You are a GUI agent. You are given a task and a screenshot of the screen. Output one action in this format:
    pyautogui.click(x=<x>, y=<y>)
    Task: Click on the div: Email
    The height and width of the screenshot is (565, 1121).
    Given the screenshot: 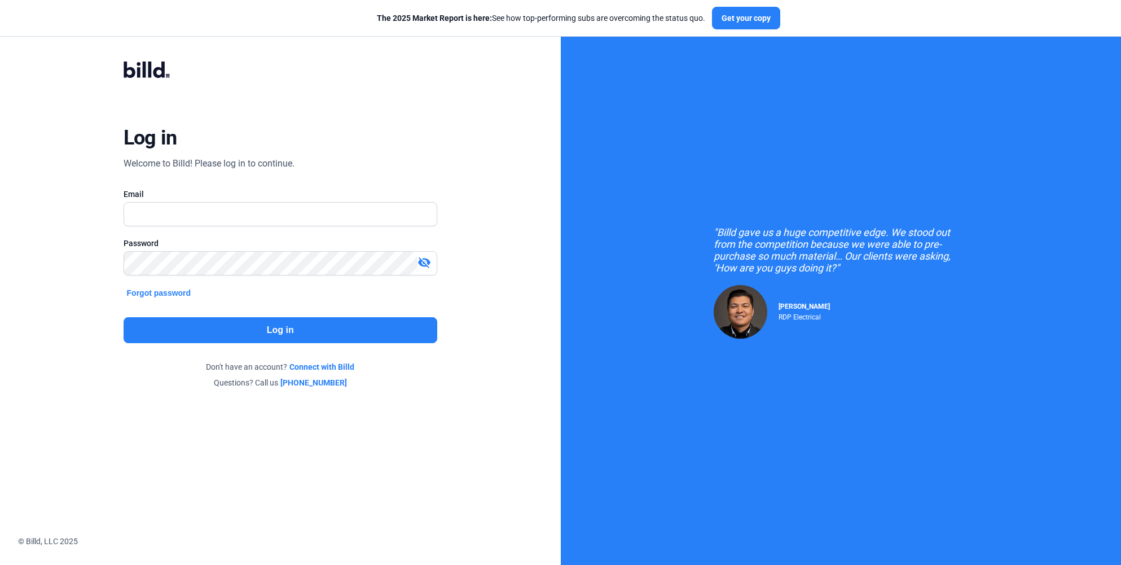 What is the action you would take?
    pyautogui.click(x=280, y=194)
    